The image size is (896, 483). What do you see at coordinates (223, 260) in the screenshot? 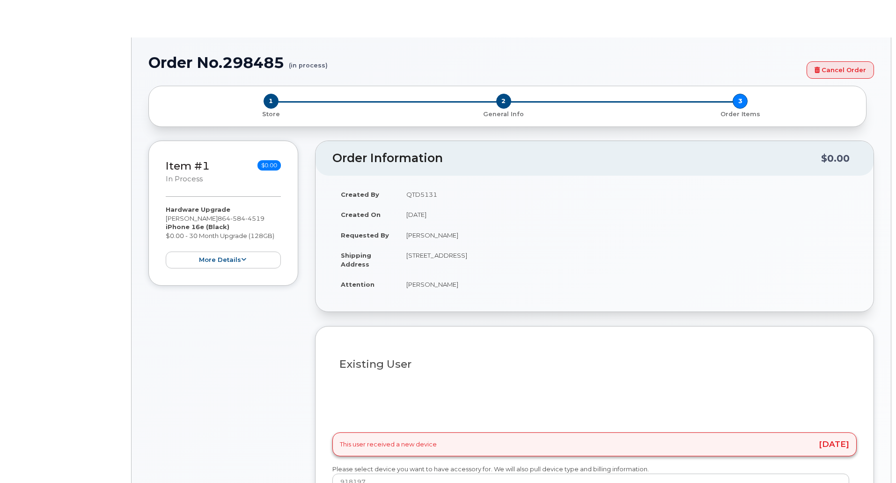
I see `button: more details` at bounding box center [223, 260].